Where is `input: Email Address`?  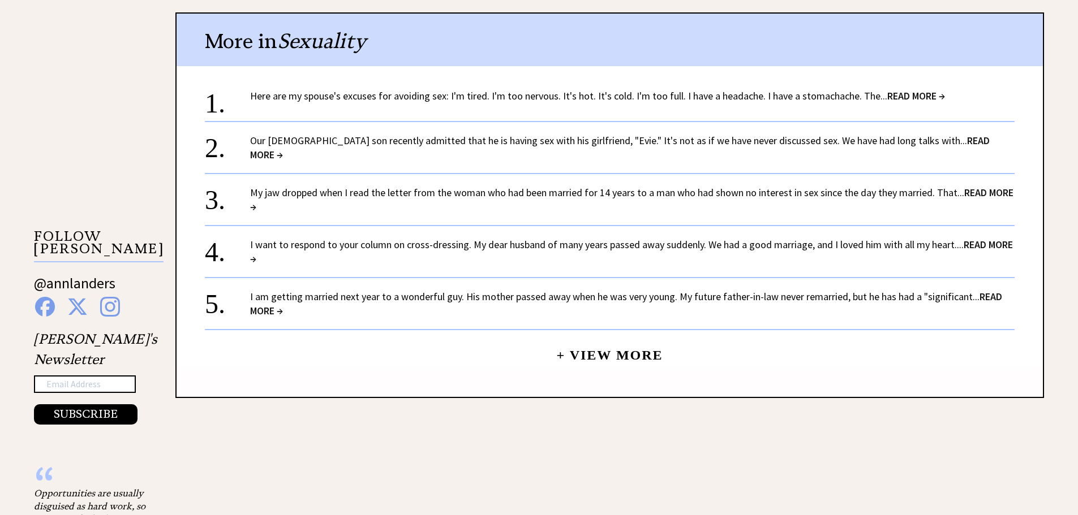
input: Email Address is located at coordinates (85, 385).